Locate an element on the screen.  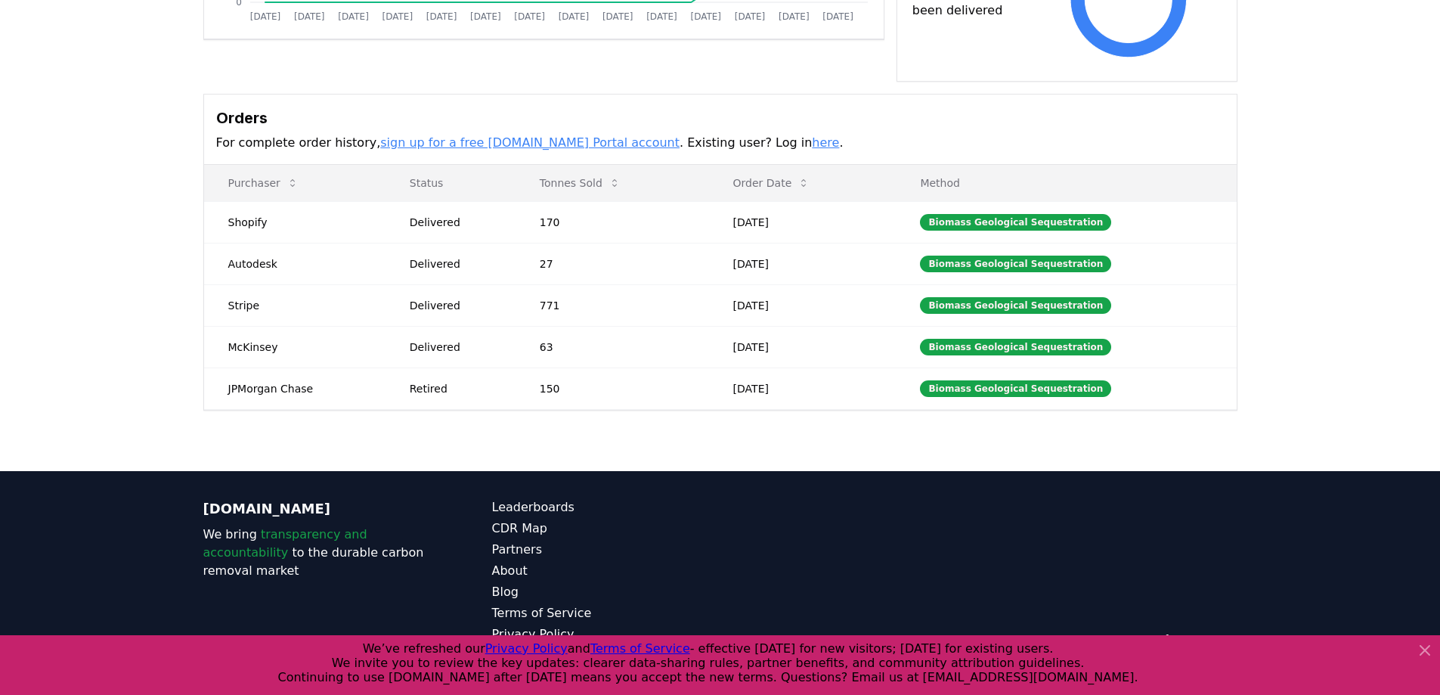
div: Retired is located at coordinates (457, 389).